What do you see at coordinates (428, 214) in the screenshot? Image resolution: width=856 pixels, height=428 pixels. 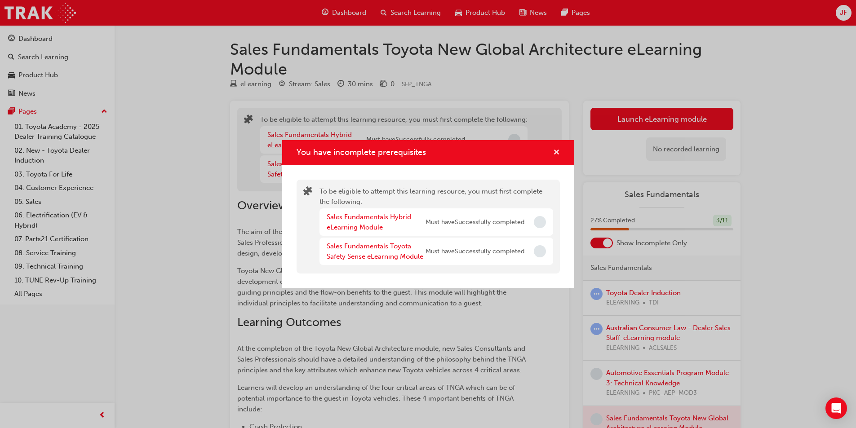 I see `div: You have incomplete prerequisites` at bounding box center [428, 214].